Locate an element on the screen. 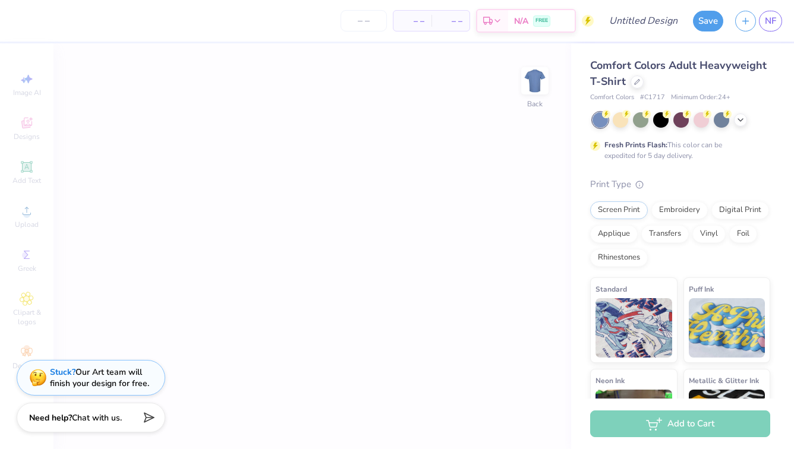  span: FREE is located at coordinates (541, 21).